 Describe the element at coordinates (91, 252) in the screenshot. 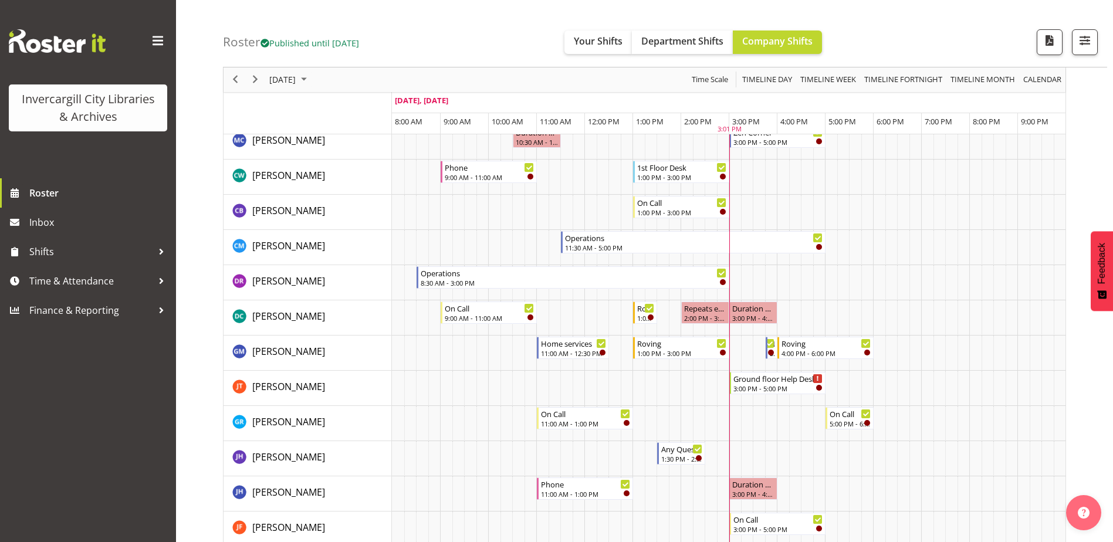

I see `span: Shifts` at that location.